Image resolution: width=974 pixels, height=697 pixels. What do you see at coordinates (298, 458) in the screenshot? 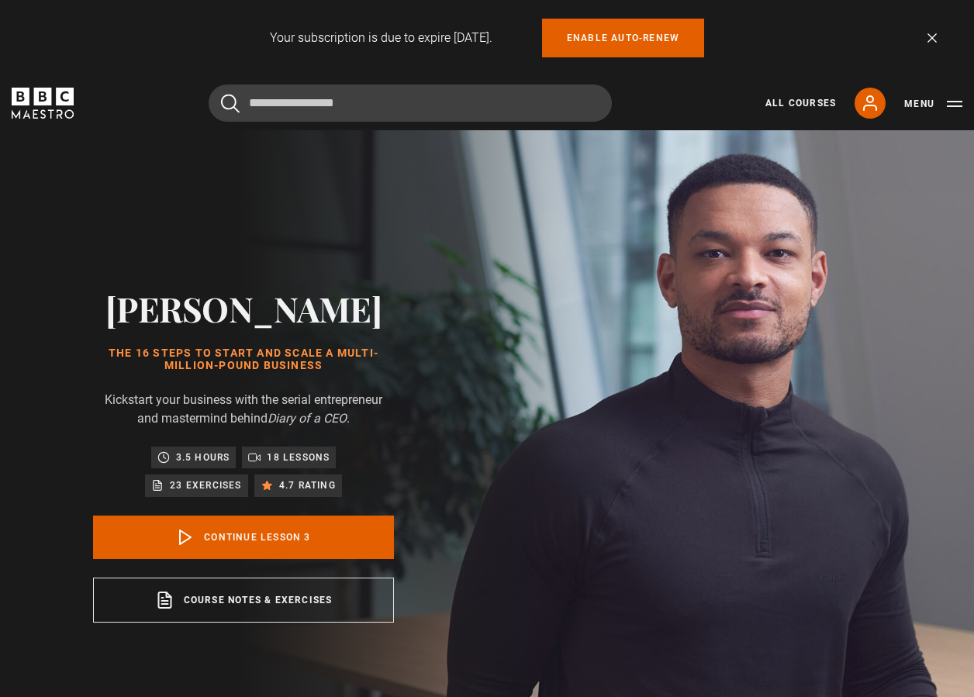
I see `p: 18 lessons` at bounding box center [298, 458].